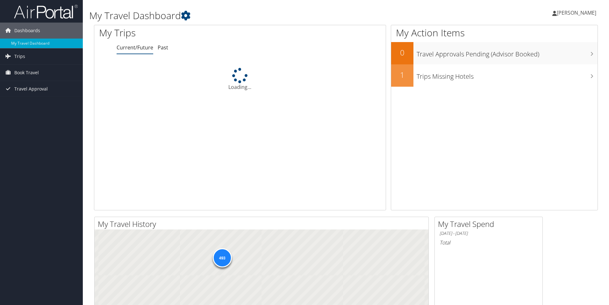  Describe the element at coordinates (31, 89) in the screenshot. I see `span: Travel Approval` at that location.